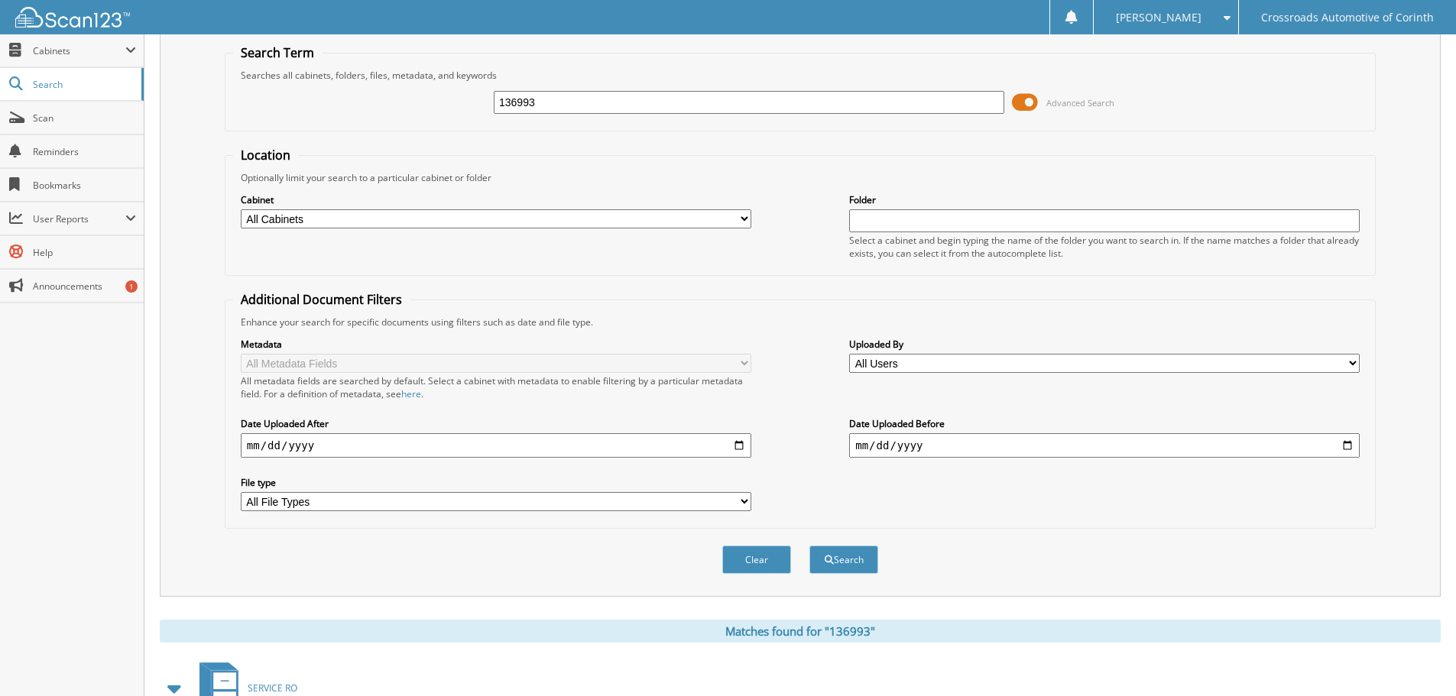 The width and height of the screenshot is (1456, 696). Describe the element at coordinates (265, 155) in the screenshot. I see `legend: Location` at that location.